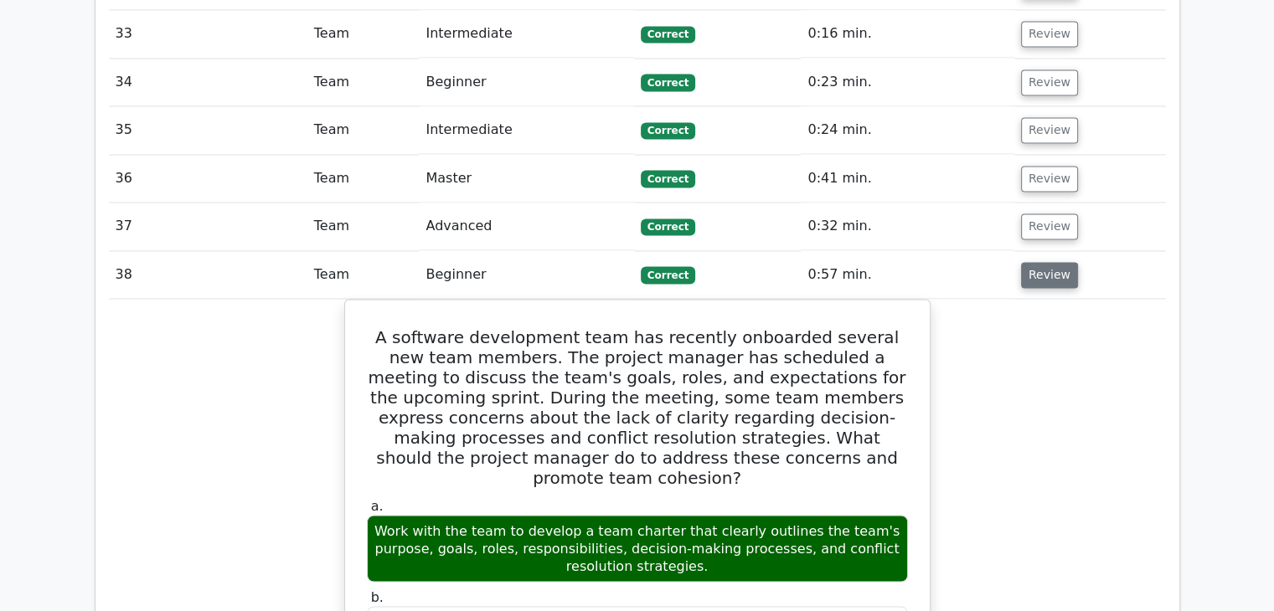  I want to click on td: 36, so click(208, 178).